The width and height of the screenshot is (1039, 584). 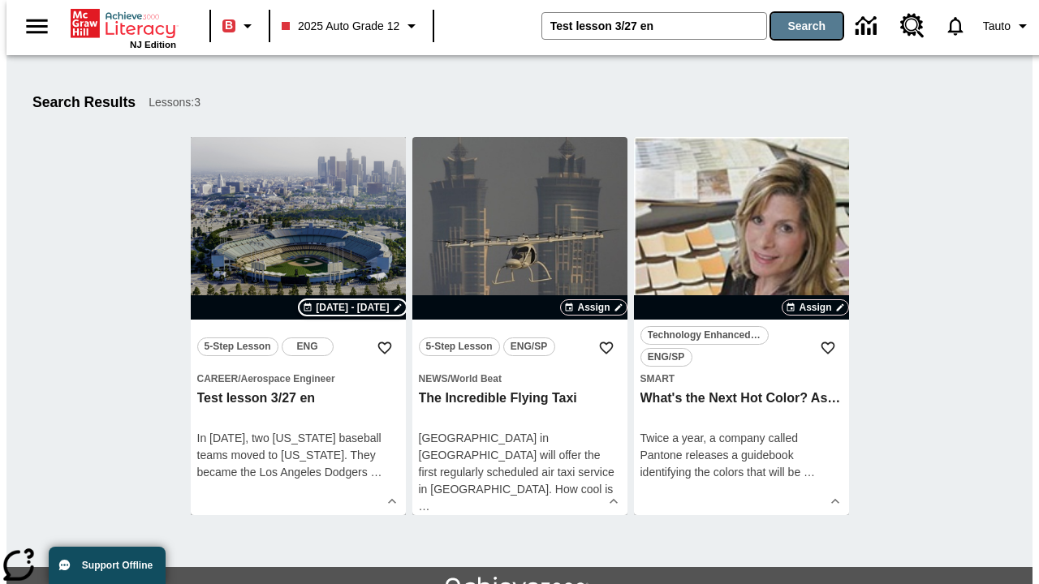 I want to click on button: ENG, so click(x=308, y=347).